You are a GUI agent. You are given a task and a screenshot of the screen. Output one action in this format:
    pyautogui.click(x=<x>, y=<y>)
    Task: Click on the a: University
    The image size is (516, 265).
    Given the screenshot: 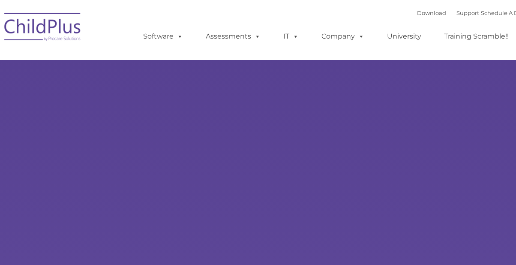 What is the action you would take?
    pyautogui.click(x=404, y=36)
    